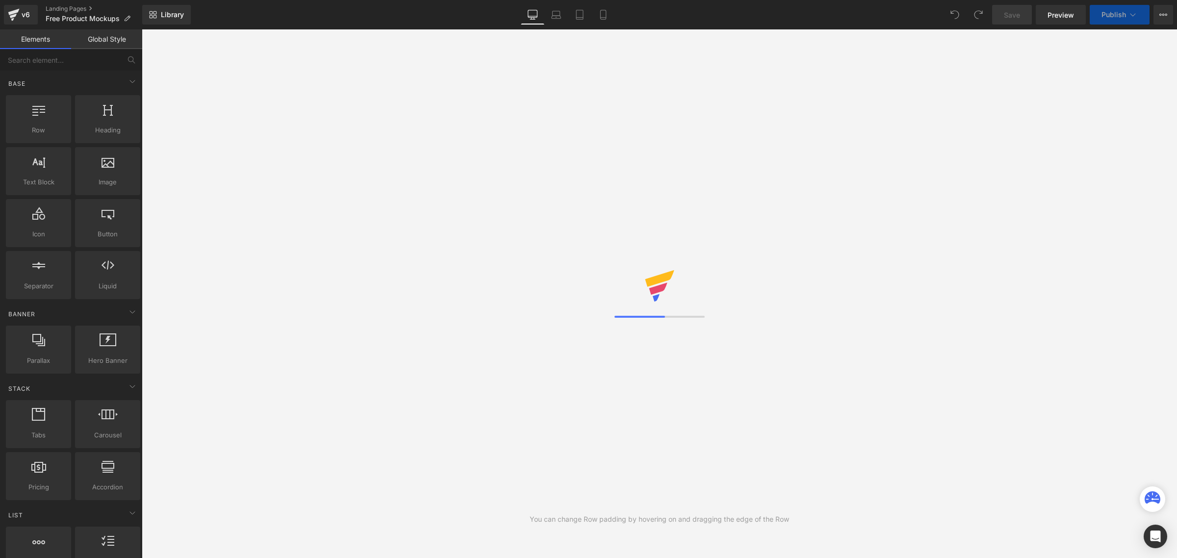 The height and width of the screenshot is (558, 1177). Describe the element at coordinates (38, 286) in the screenshot. I see `span: Separator` at that location.